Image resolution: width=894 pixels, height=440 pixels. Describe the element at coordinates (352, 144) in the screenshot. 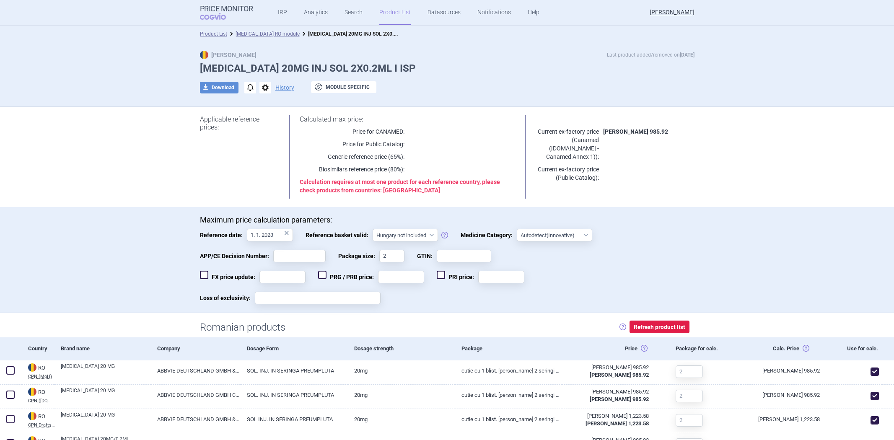

I see `p: Price for Public Catalog :` at that location.